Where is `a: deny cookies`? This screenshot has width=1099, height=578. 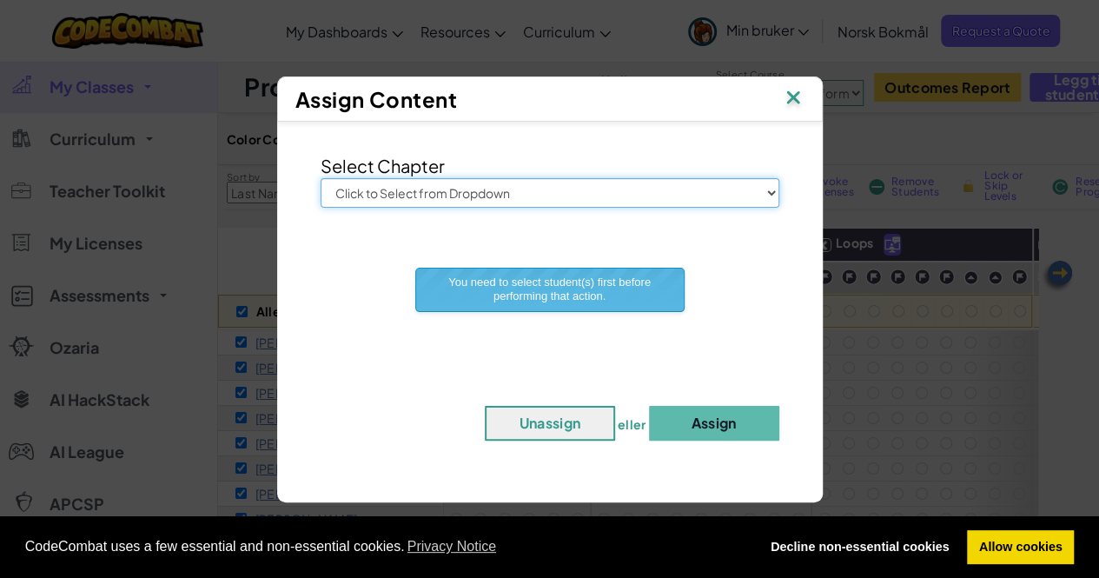
a: deny cookies is located at coordinates (859, 547).